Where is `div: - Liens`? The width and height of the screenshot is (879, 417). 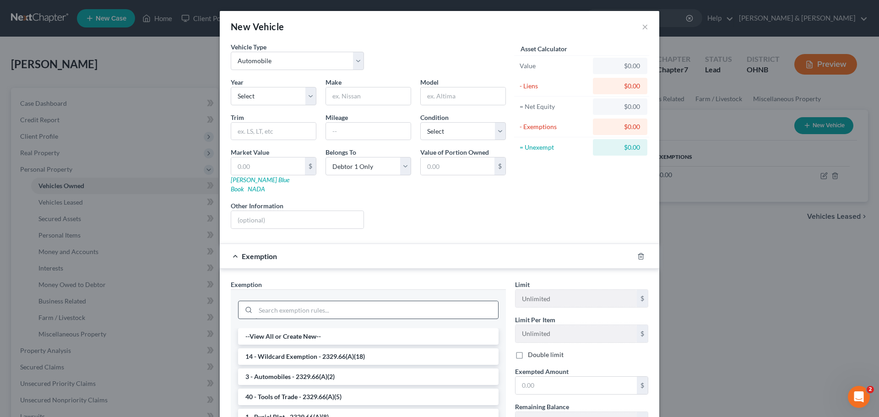 div: - Liens is located at coordinates (554, 86).